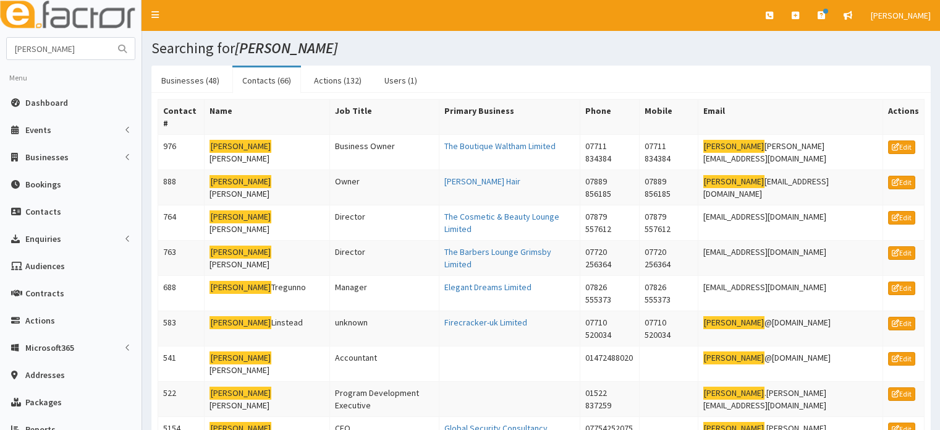  Describe the element at coordinates (267, 293) in the screenshot. I see `td: Tregunno` at that location.